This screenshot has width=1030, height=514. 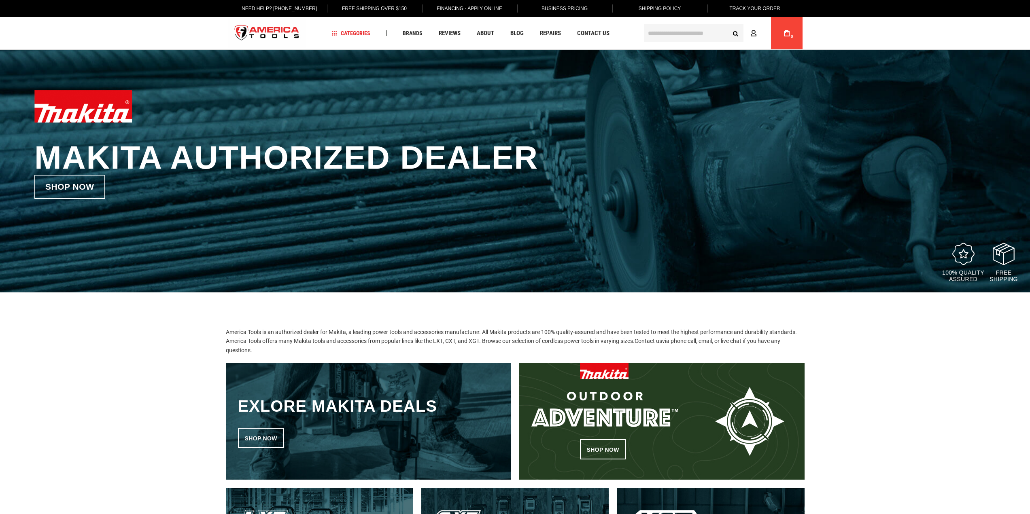 What do you see at coordinates (267, 33) in the screenshot?
I see `a: store logo` at bounding box center [267, 33].